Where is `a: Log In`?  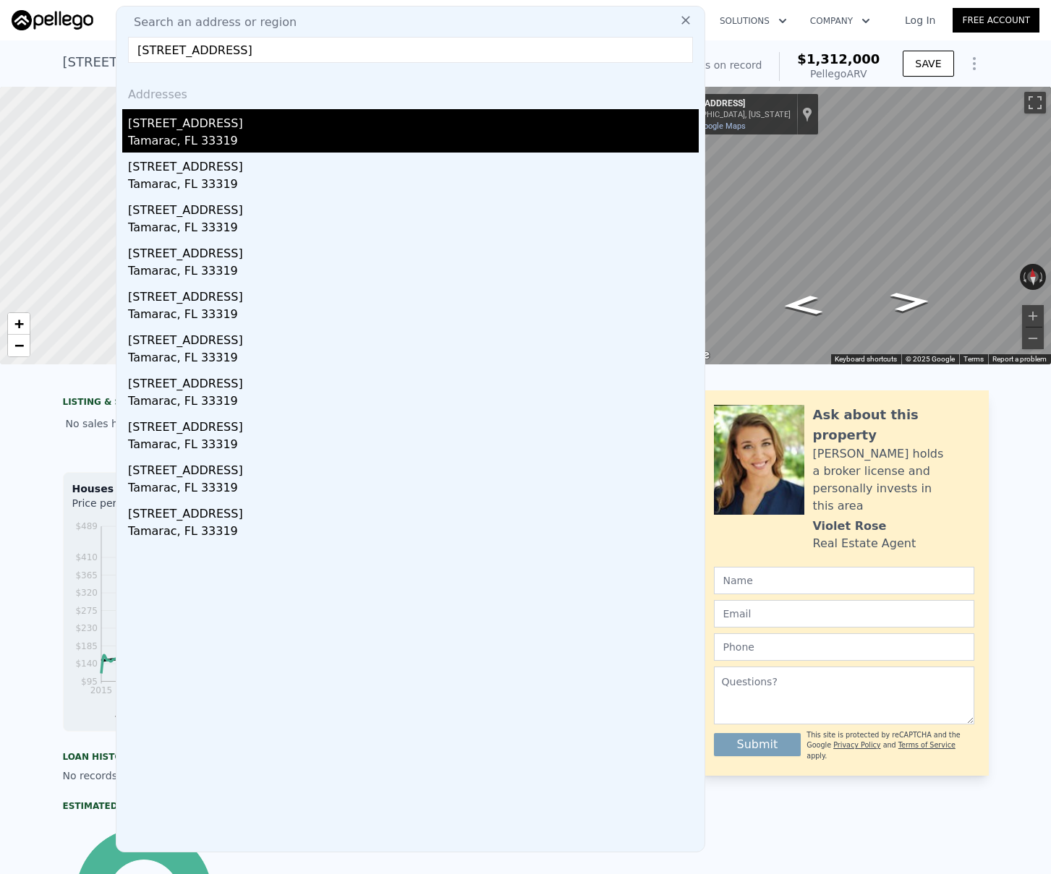
a: Log In is located at coordinates (920, 20).